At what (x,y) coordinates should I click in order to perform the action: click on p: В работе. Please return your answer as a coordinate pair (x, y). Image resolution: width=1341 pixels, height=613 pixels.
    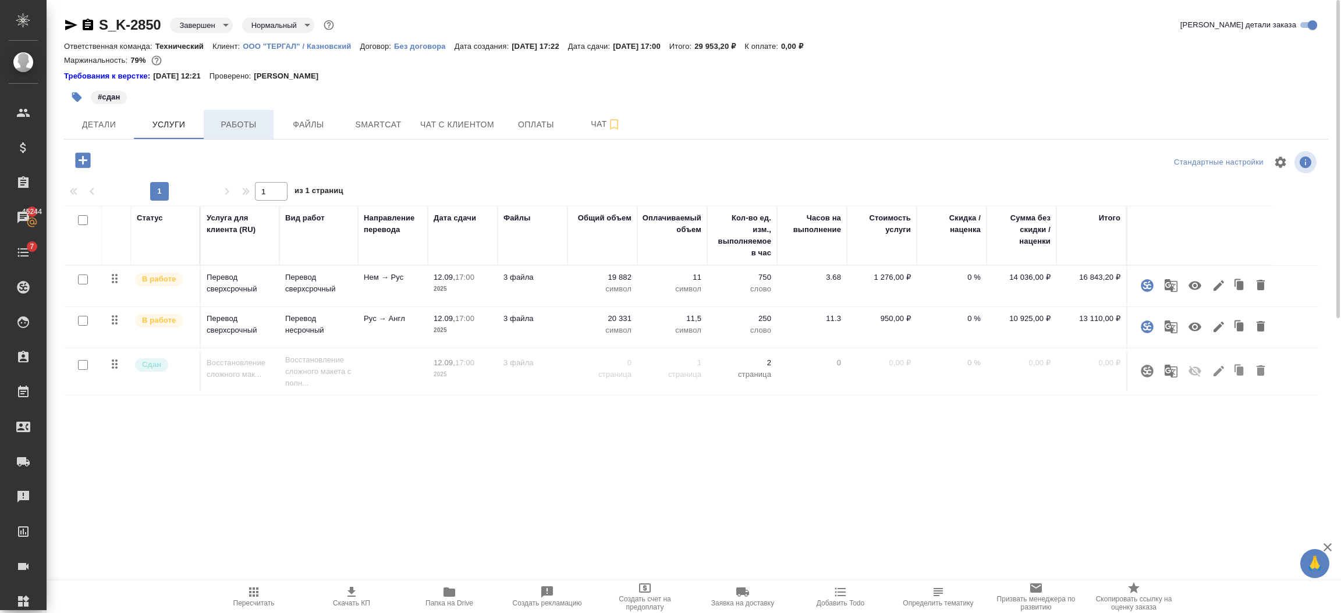
    Looking at the image, I should click on (159, 321).